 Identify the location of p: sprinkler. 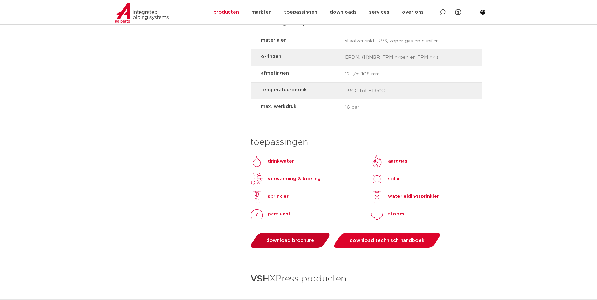
(278, 197).